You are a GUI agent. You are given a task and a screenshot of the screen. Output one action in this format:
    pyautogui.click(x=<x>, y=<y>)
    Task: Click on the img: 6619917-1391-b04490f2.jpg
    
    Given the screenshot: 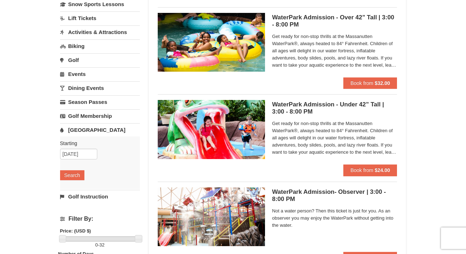 What is the action you would take?
    pyautogui.click(x=211, y=129)
    